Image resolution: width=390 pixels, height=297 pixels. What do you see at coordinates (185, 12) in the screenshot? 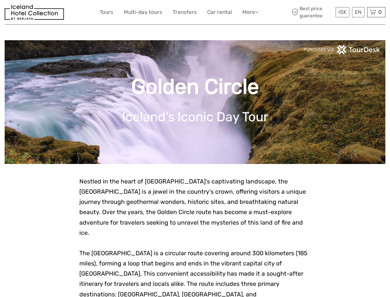
I see `a: Transfers` at bounding box center [185, 12].